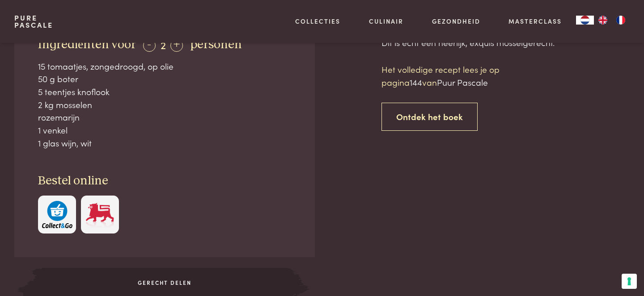 This screenshot has height=296, width=644. What do you see at coordinates (34, 21) in the screenshot?
I see `a: PurePascale` at bounding box center [34, 21].